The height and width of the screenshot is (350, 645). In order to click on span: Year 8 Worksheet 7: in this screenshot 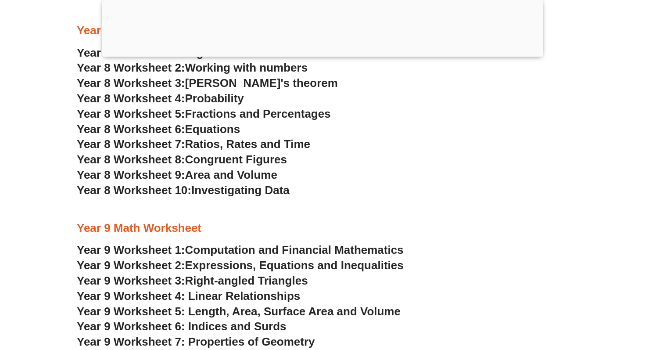, I will do `click(131, 144)`.